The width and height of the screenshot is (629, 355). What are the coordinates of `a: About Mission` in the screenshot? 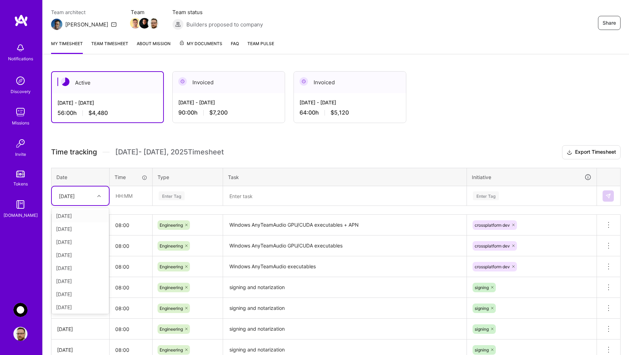 It's located at (154, 47).